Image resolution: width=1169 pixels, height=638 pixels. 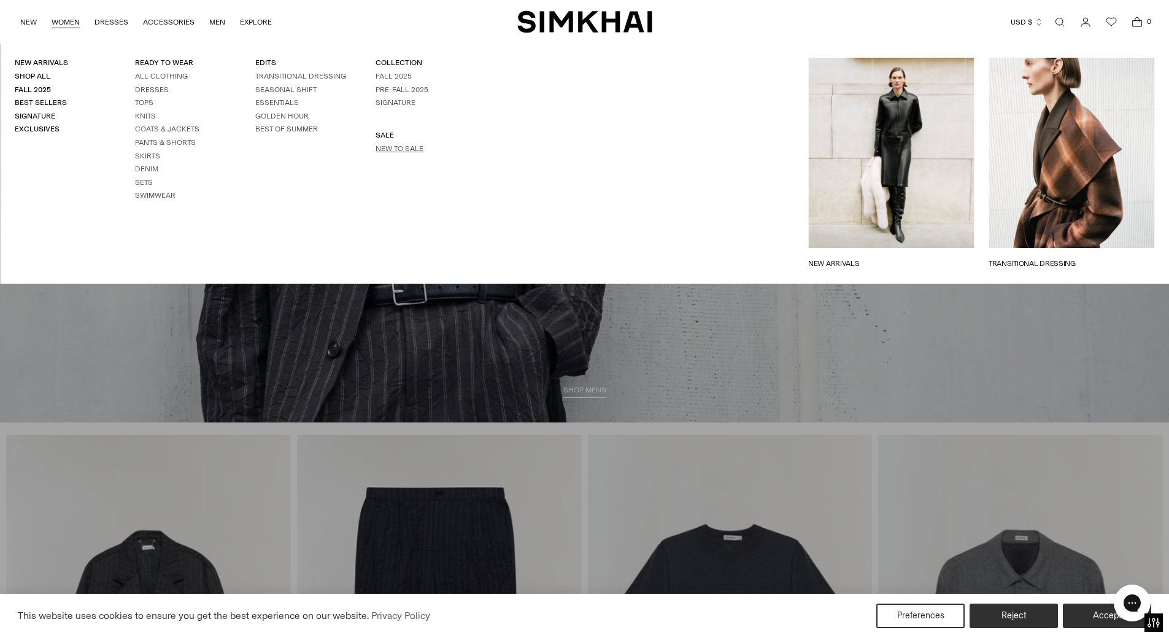 What do you see at coordinates (217, 22) in the screenshot?
I see `a: MEN` at bounding box center [217, 22].